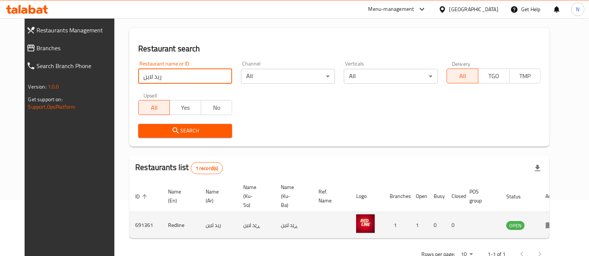 The width and height of the screenshot is (589, 256). What do you see at coordinates (292, 196) in the screenshot?
I see `span: Name (Ku-Ba)` at bounding box center [292, 196].